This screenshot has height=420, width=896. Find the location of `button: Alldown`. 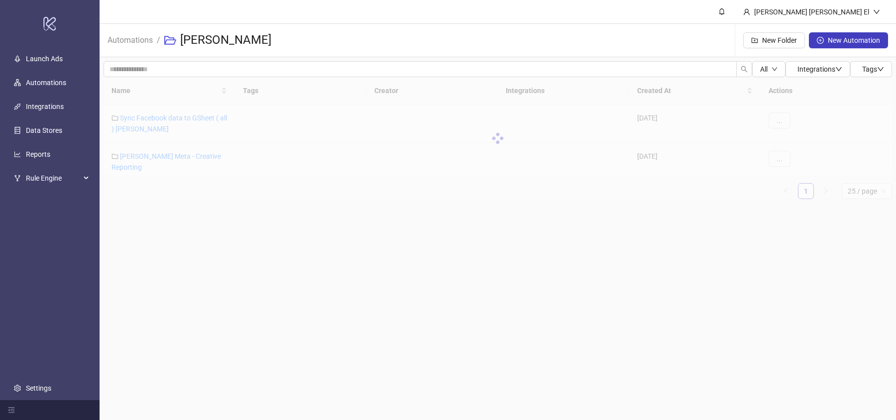

button: Alldown is located at coordinates (768, 69).